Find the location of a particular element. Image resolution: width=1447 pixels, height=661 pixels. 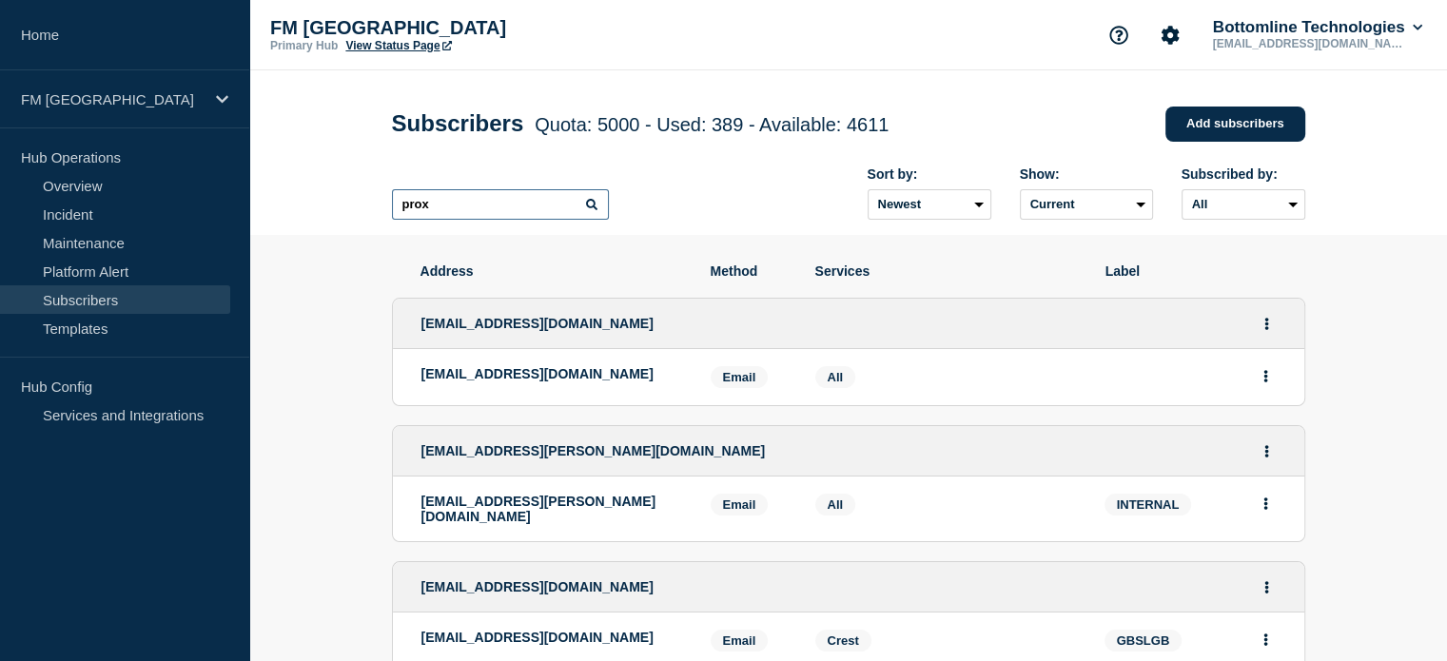

div: Sort by: is located at coordinates (929, 174).